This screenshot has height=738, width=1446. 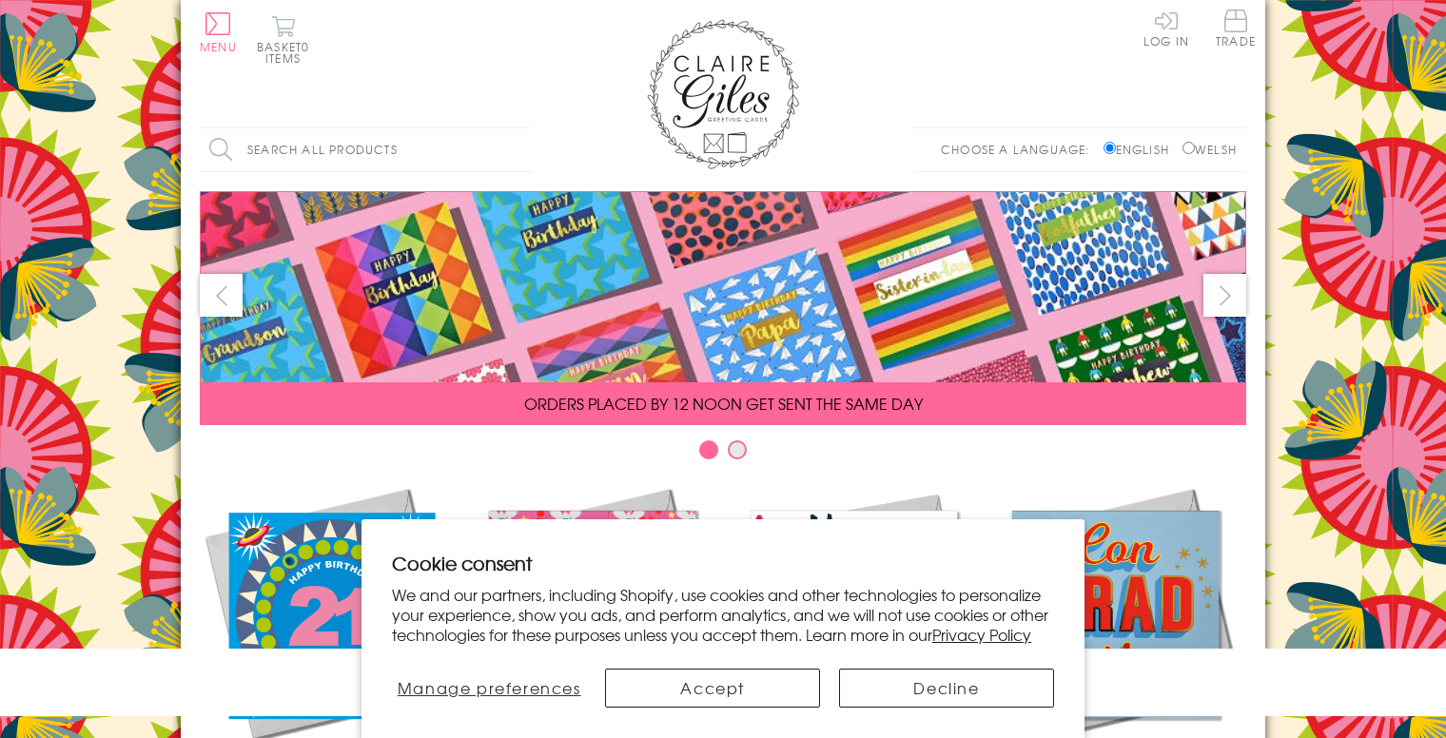 What do you see at coordinates (723, 94) in the screenshot?
I see `img: Claire Giles Greetings Cards` at bounding box center [723, 94].